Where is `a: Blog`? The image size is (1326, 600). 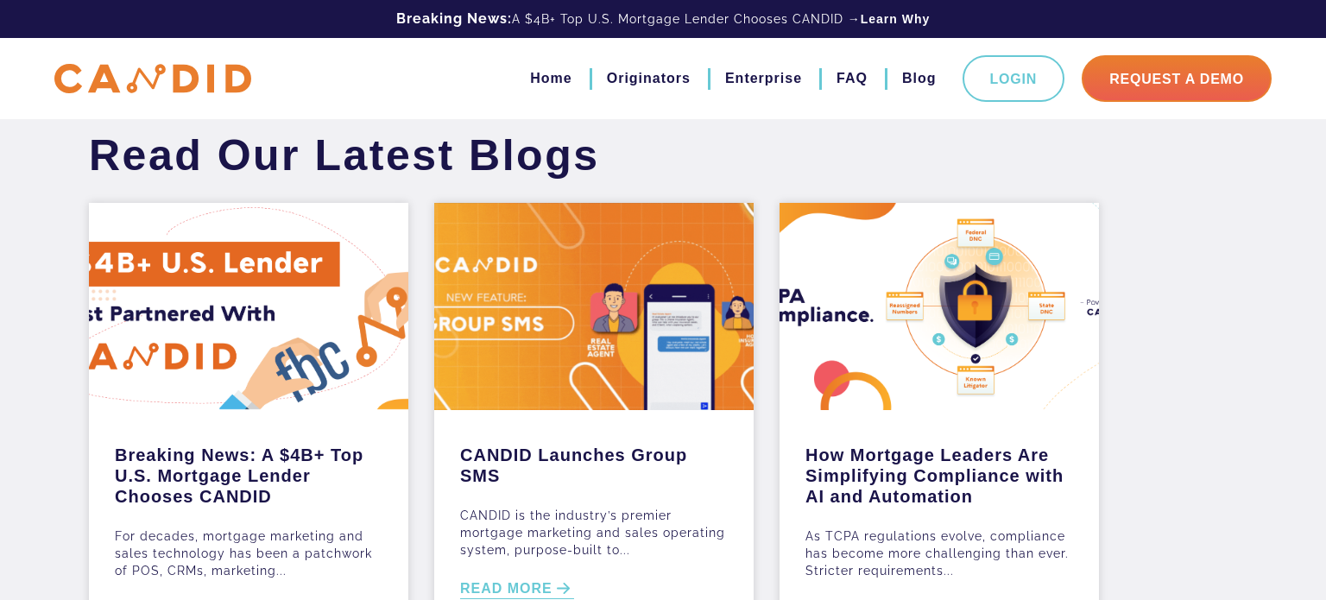 a: Blog is located at coordinates (919, 79).